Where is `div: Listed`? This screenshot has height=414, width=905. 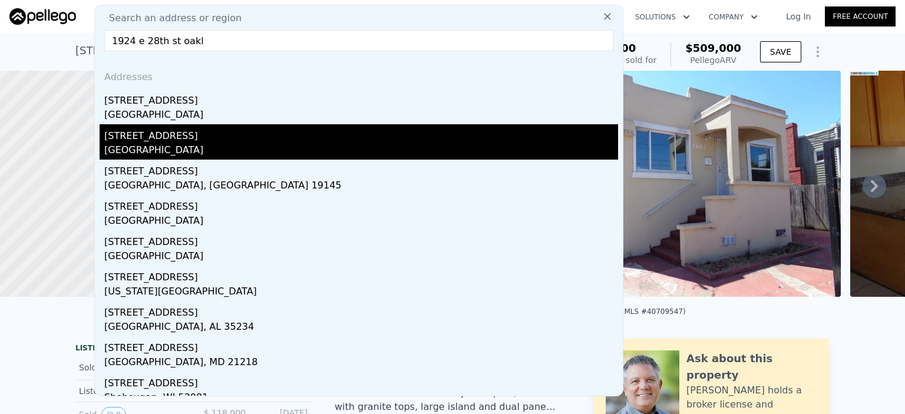 div: Listed is located at coordinates (131, 391).